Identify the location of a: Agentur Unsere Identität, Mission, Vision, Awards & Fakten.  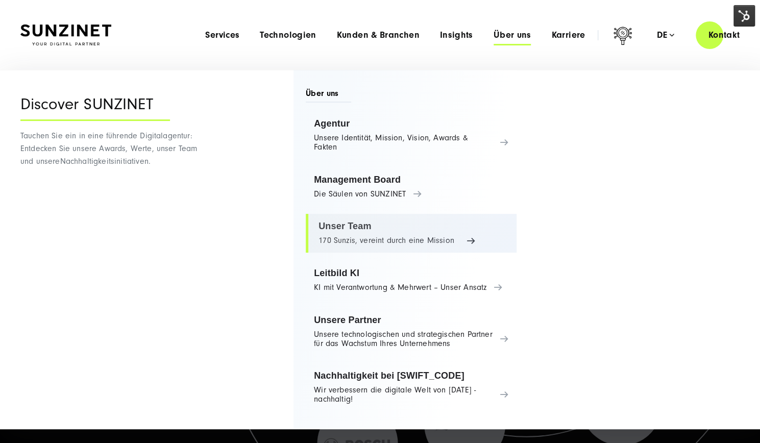
(411, 135).